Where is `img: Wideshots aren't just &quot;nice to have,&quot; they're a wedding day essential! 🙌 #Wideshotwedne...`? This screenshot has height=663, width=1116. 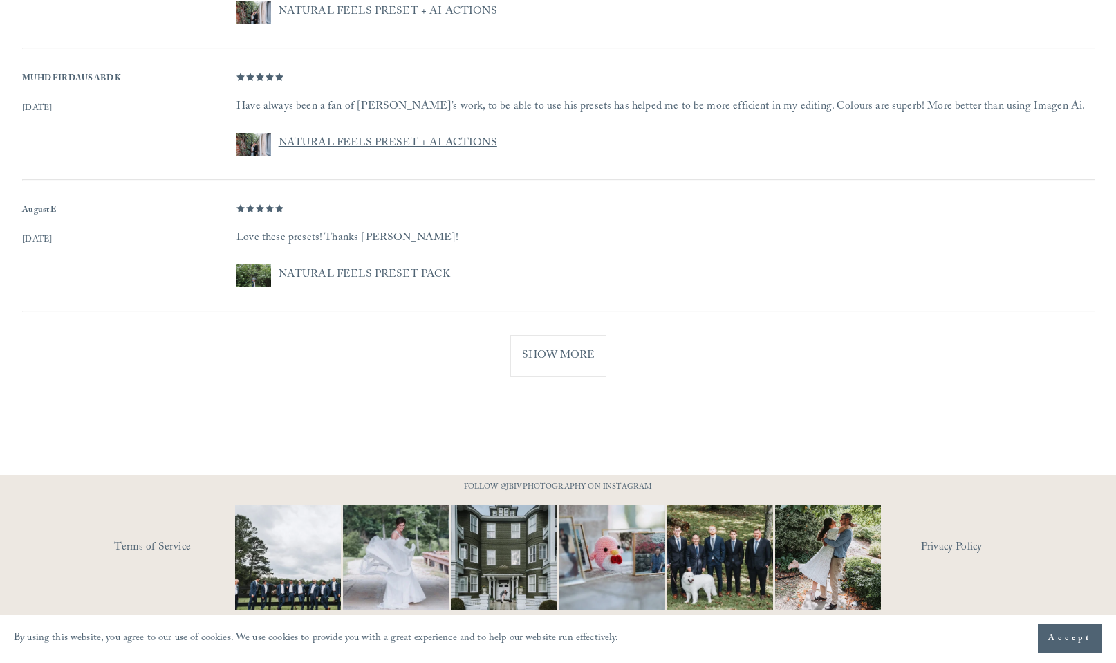
img: Wideshots aren't just &quot;nice to have,&quot; they're a wedding day essential! 🙌 #Wideshotwedne... is located at coordinates (504, 557).